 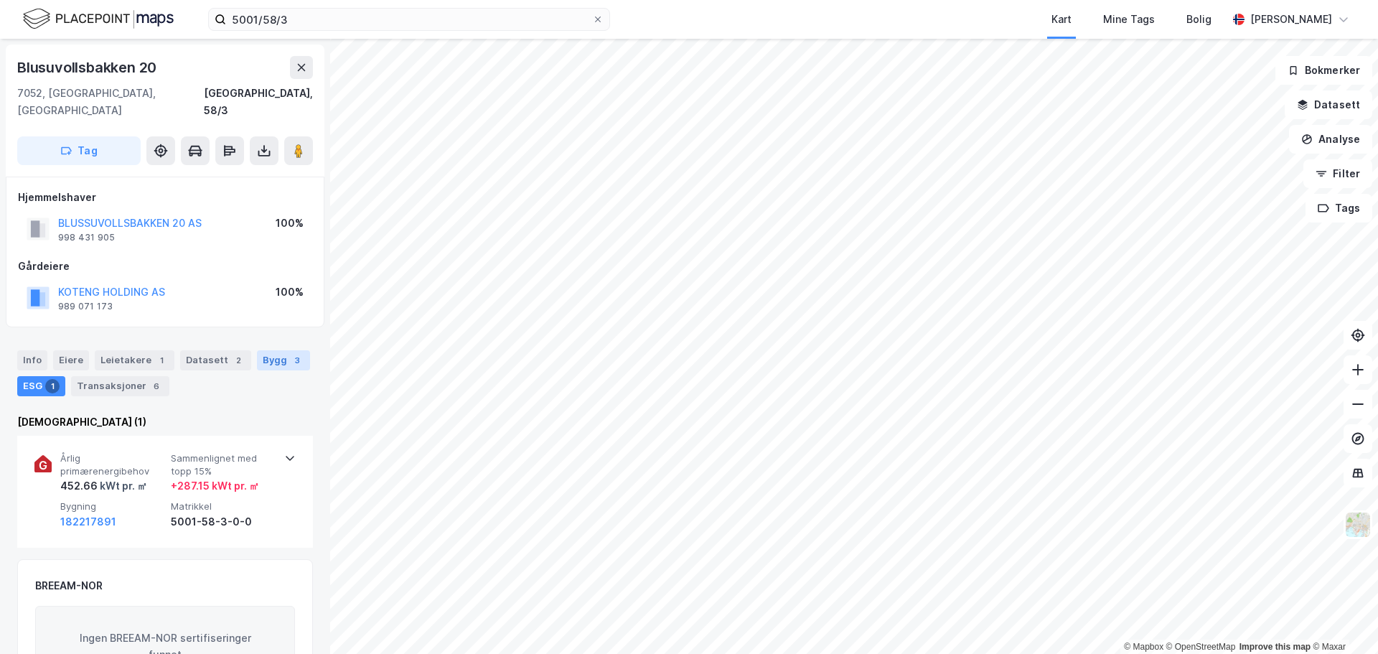 I want to click on div: Leietakere, so click(x=134, y=360).